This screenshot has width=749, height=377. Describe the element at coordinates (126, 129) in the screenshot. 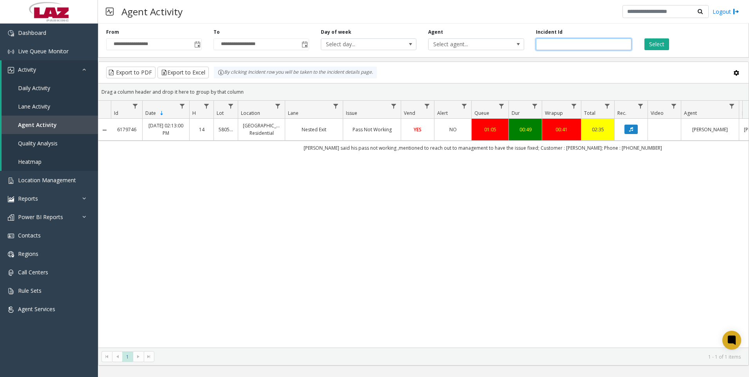

I see `a: 6179746` at that location.